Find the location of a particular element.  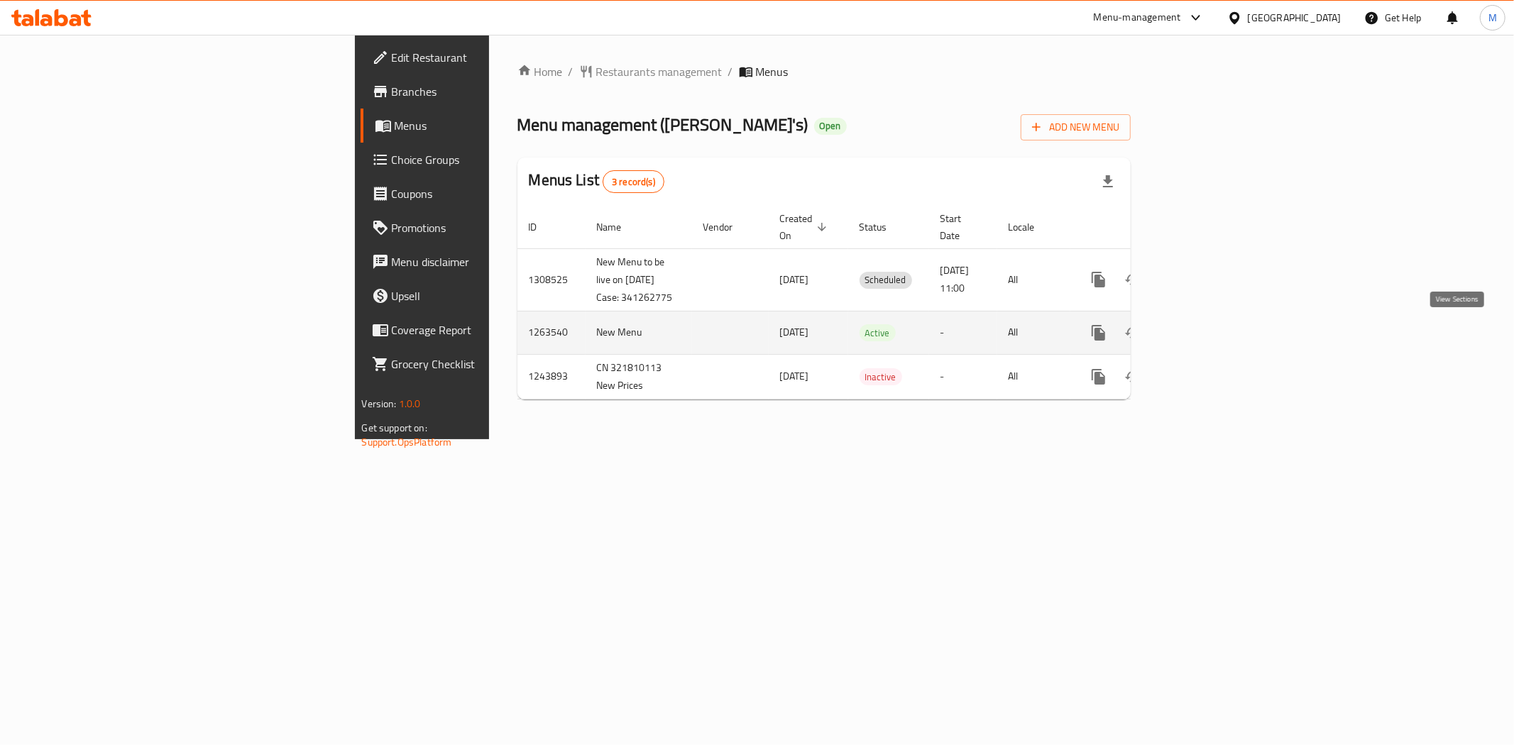

table: enhanced table is located at coordinates (873, 302).